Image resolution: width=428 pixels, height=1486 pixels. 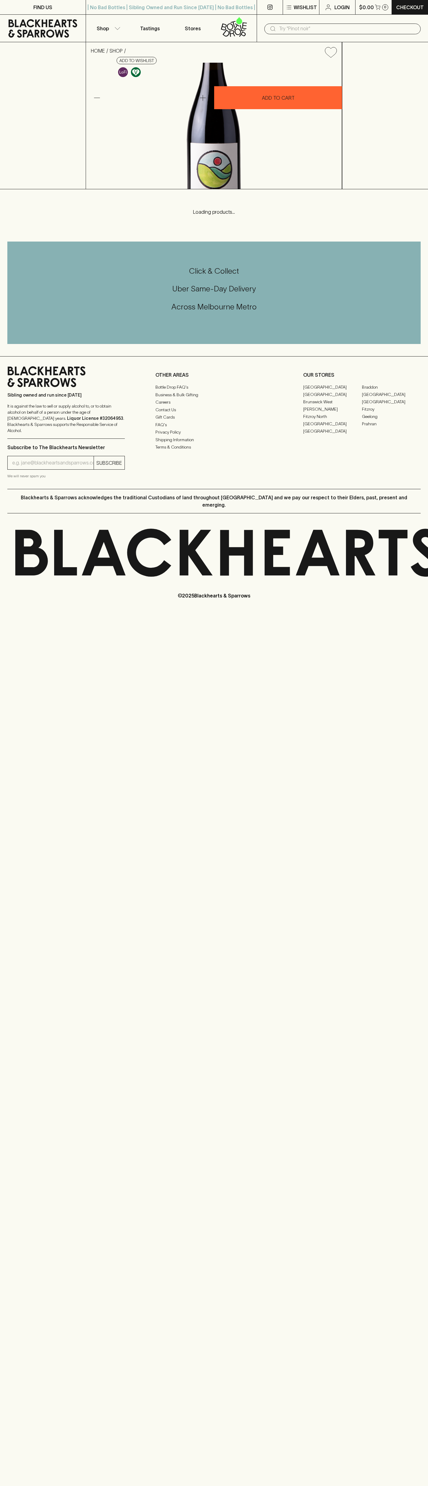 I want to click on h5: Click & Collect, so click(x=214, y=271).